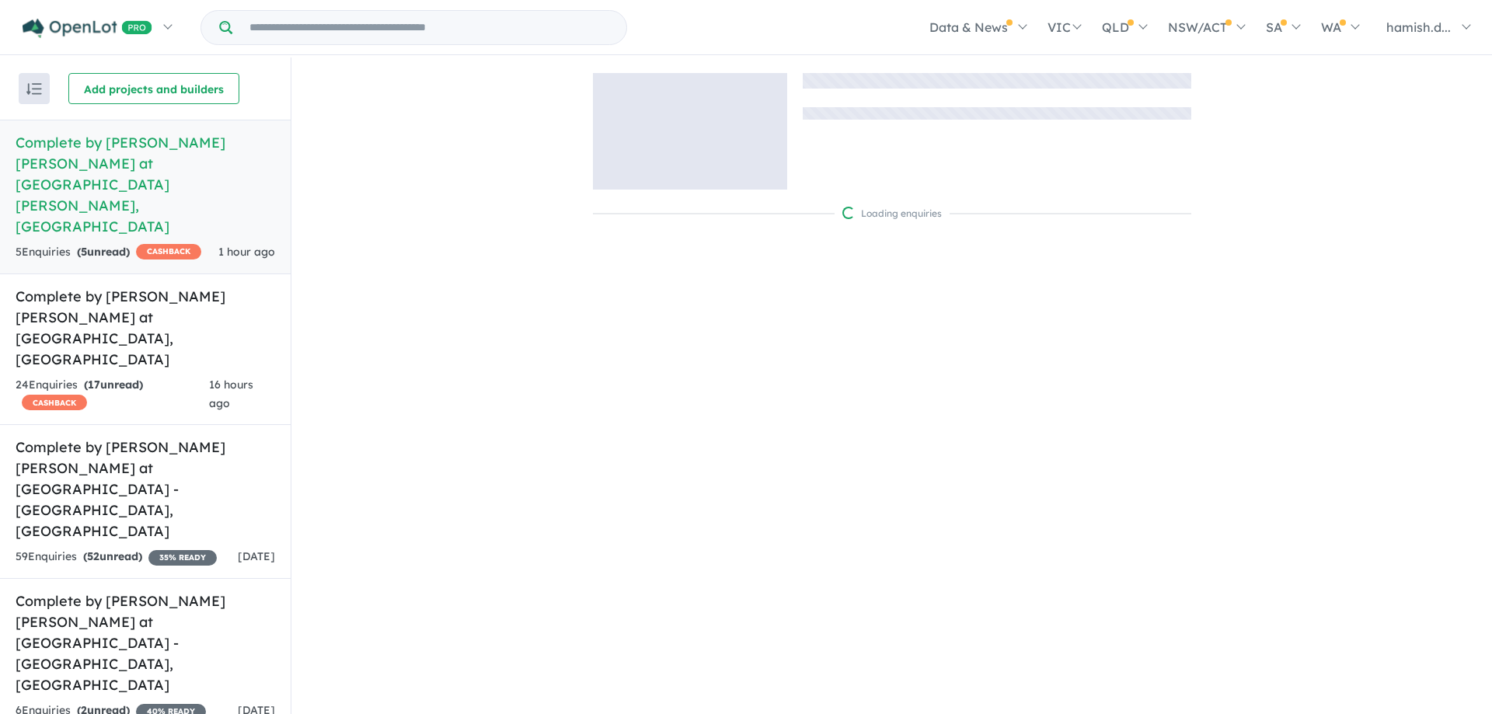 This screenshot has width=1492, height=714. What do you see at coordinates (246, 252) in the screenshot?
I see `span: 1 hour ago` at bounding box center [246, 252].